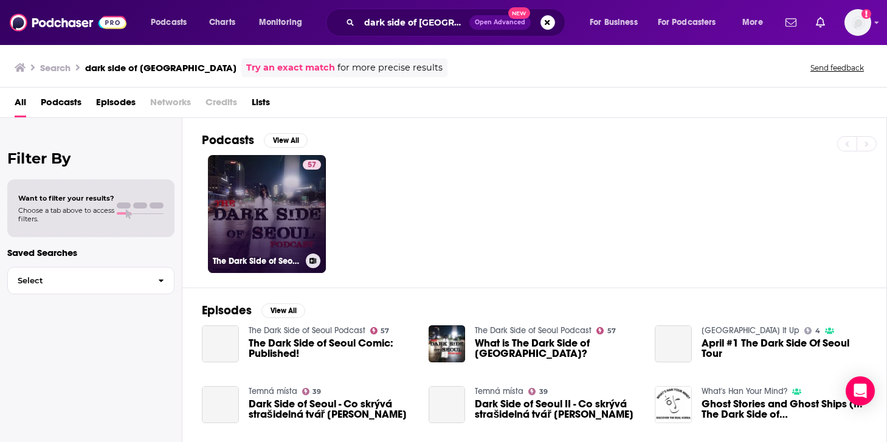 Image resolution: width=887 pixels, height=442 pixels. Describe the element at coordinates (91, 158) in the screenshot. I see `h2: Filter By` at that location.